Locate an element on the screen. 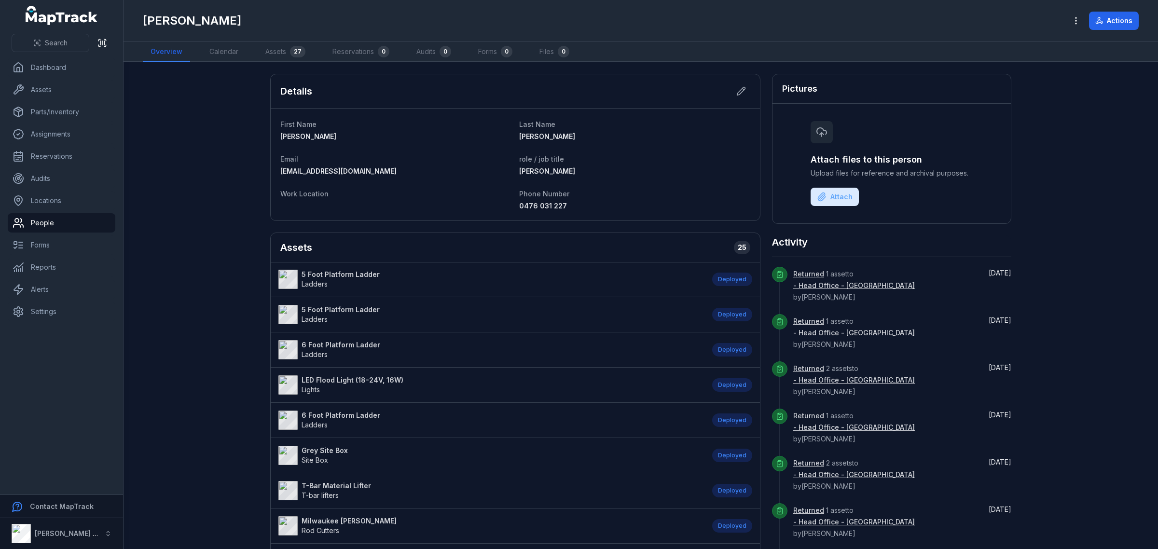 This screenshot has height=549, width=1158. span: Rod Cutters is located at coordinates (320, 530).